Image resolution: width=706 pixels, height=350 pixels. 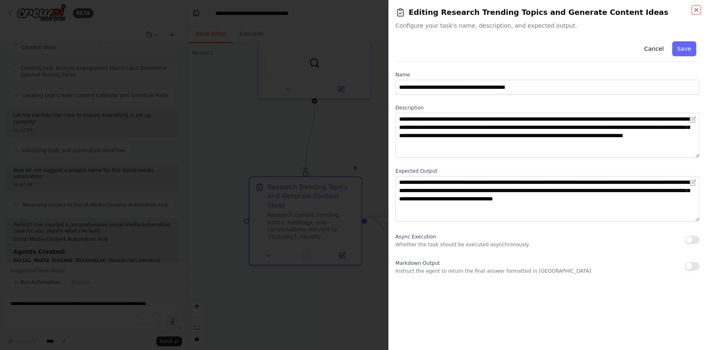 I want to click on span: Configure your task's name, description, and expected output., so click(x=547, y=26).